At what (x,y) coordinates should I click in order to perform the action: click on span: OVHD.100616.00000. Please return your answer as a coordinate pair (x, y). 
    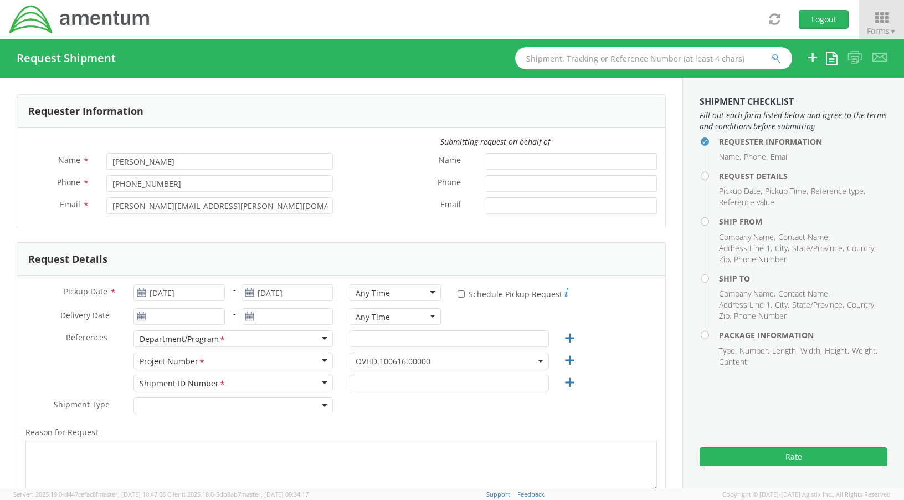
    Looking at the image, I should click on (449, 361).